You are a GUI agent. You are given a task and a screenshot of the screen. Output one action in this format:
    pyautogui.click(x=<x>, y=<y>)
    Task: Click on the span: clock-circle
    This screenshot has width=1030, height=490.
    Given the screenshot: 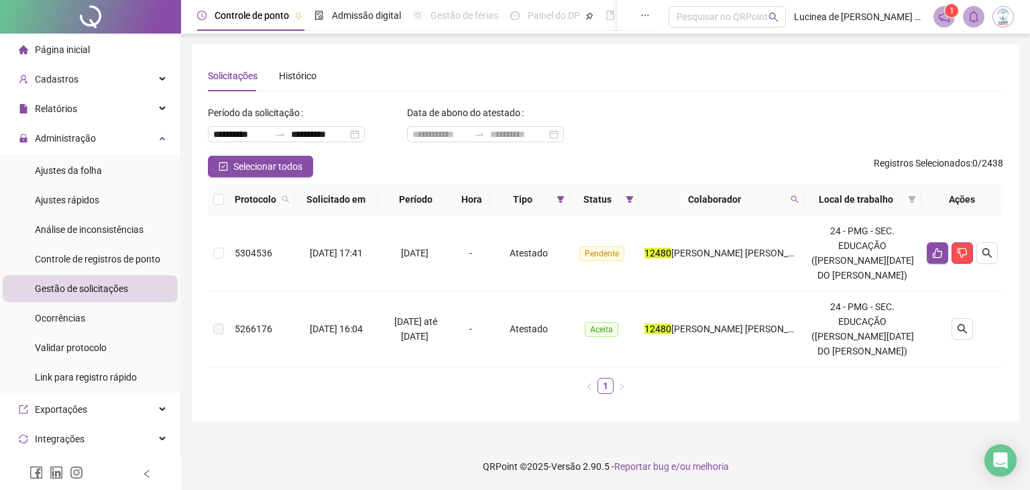 What is the action you would take?
    pyautogui.click(x=202, y=15)
    